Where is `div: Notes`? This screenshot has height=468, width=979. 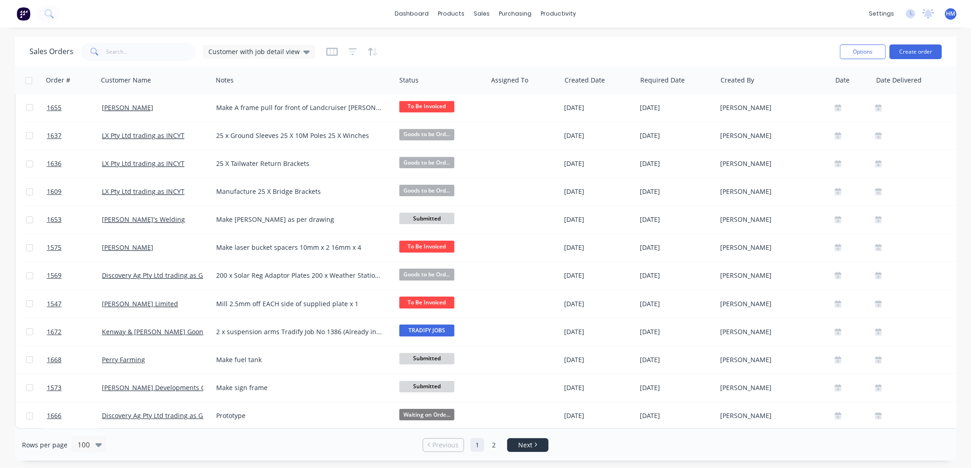 div: Notes is located at coordinates (224, 80).